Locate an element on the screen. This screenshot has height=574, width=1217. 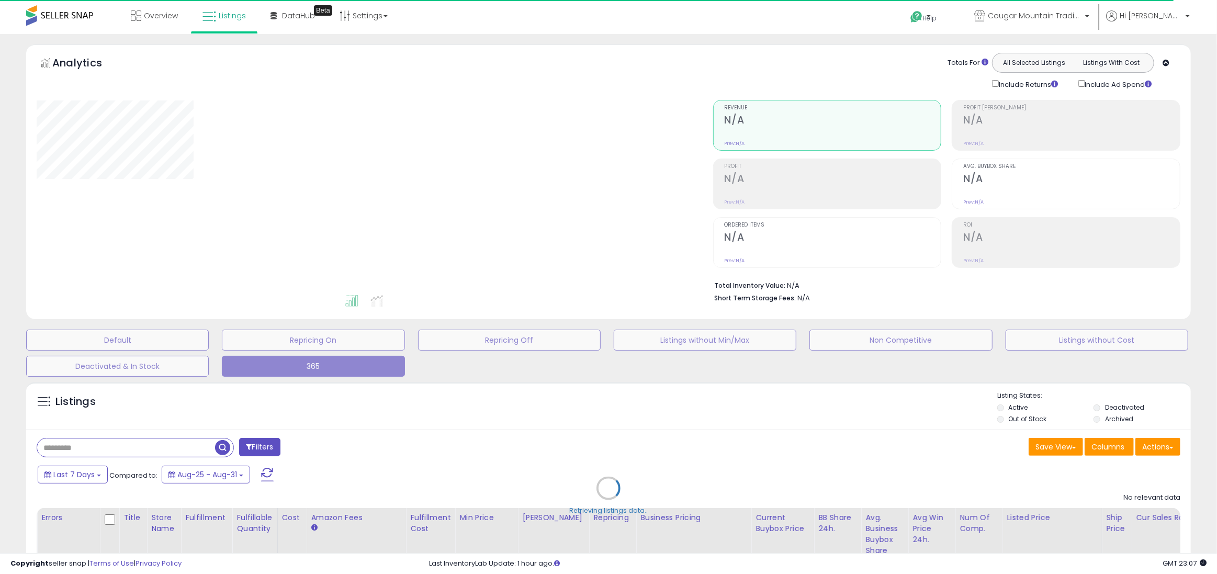
div: Retrieving listings data.. is located at coordinates (608, 511).